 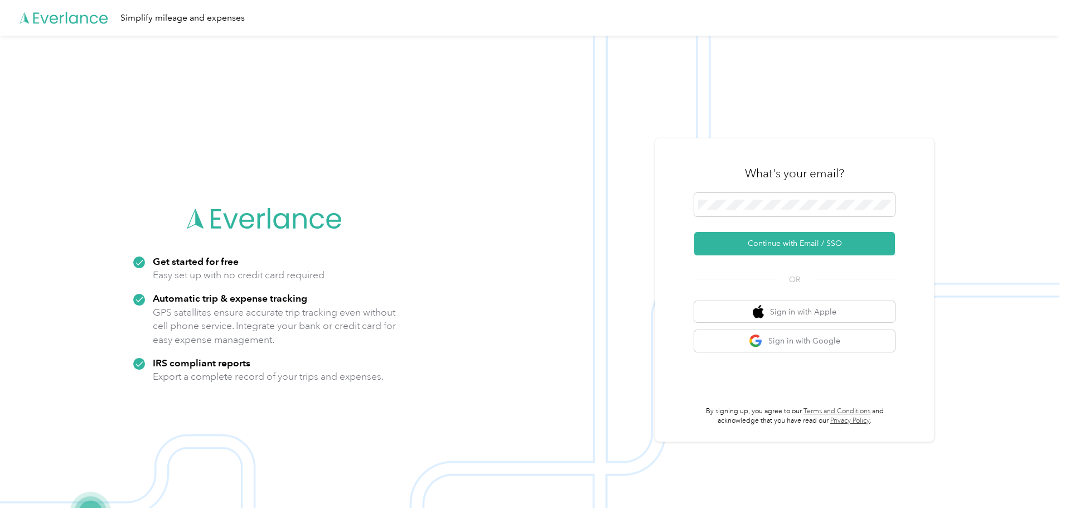 I want to click on div: Simplify mileage and expenses, so click(x=182, y=18).